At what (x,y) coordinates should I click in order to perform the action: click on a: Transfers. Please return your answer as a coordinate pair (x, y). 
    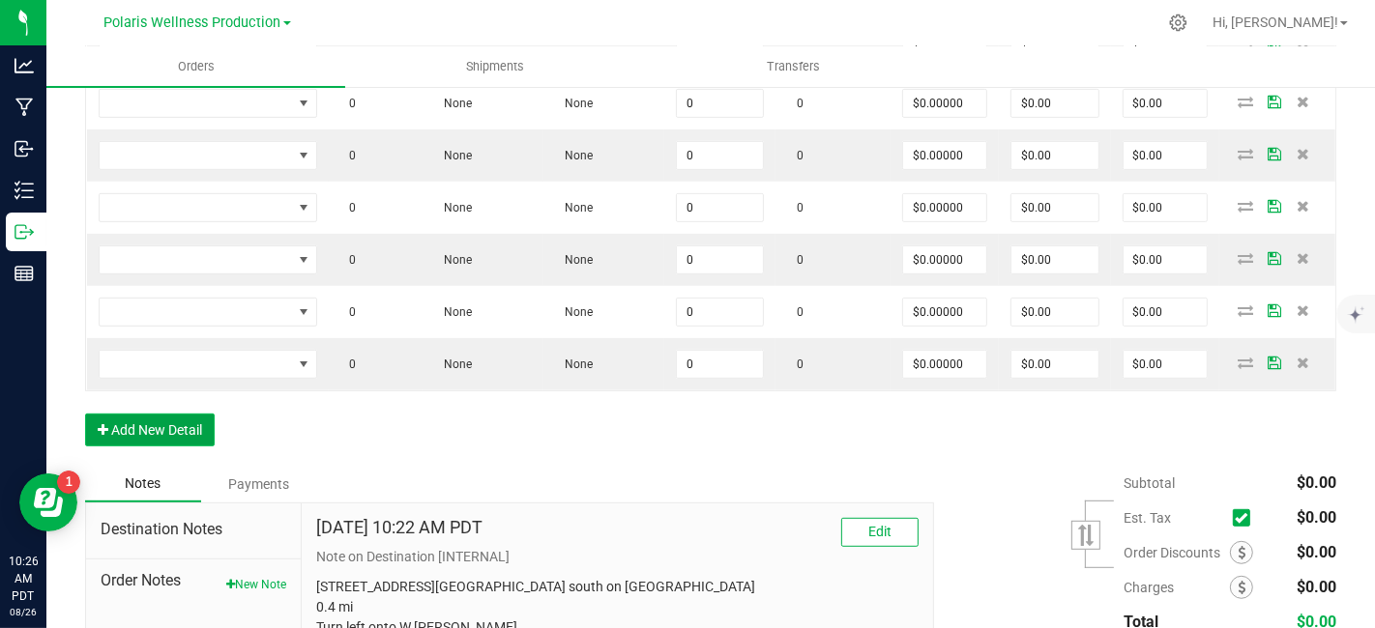
    Looking at the image, I should click on (793, 67).